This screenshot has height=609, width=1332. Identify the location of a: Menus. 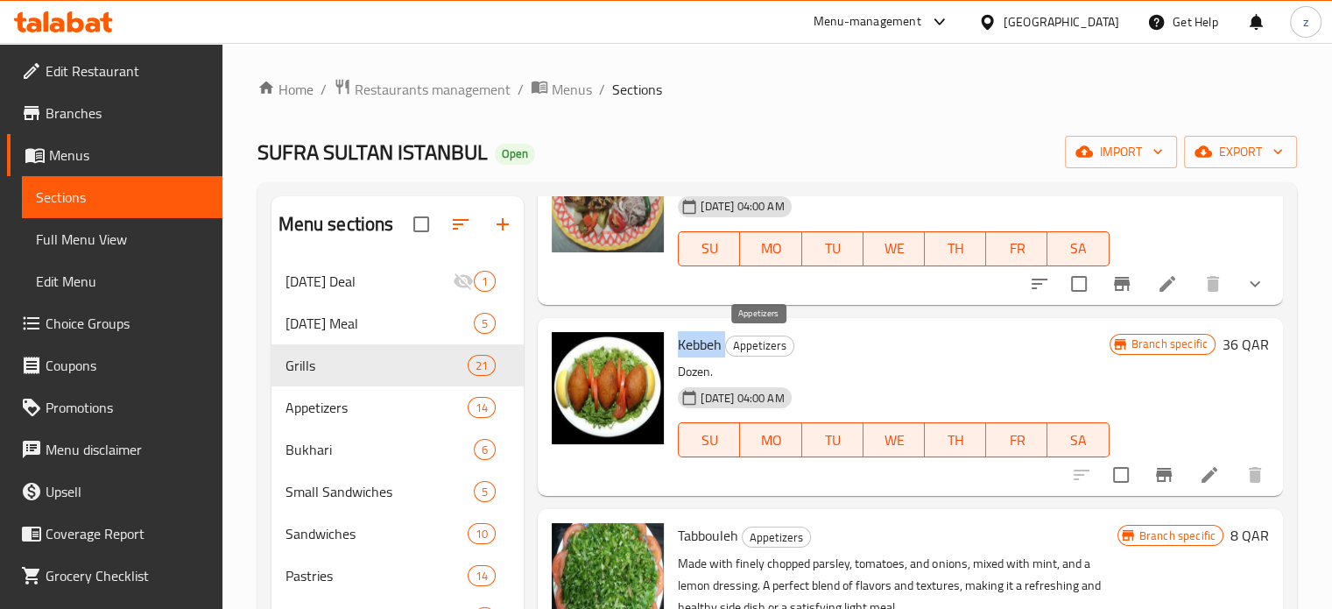
(561, 89).